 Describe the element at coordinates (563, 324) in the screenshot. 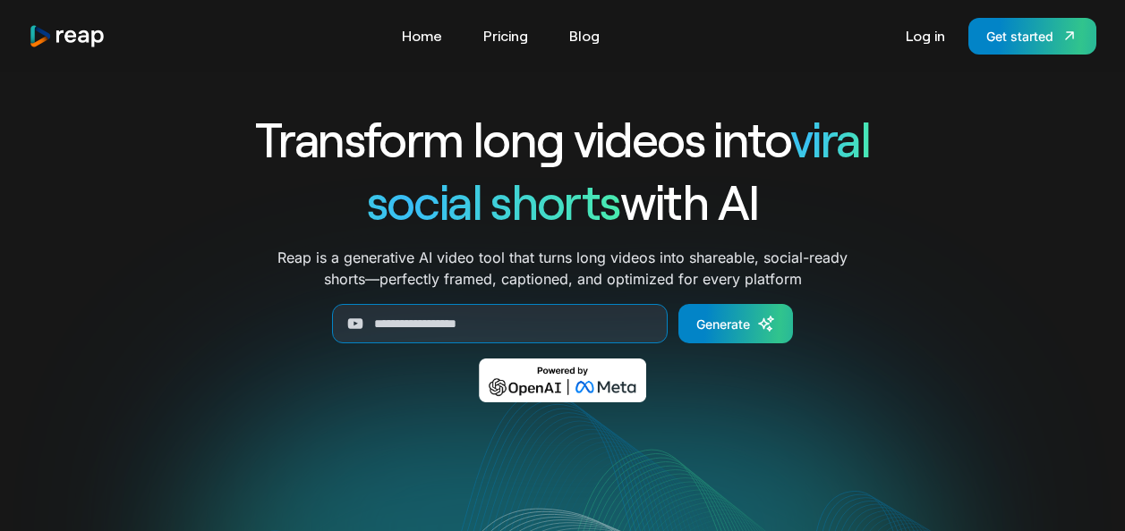

I see `form: Generate Form` at that location.